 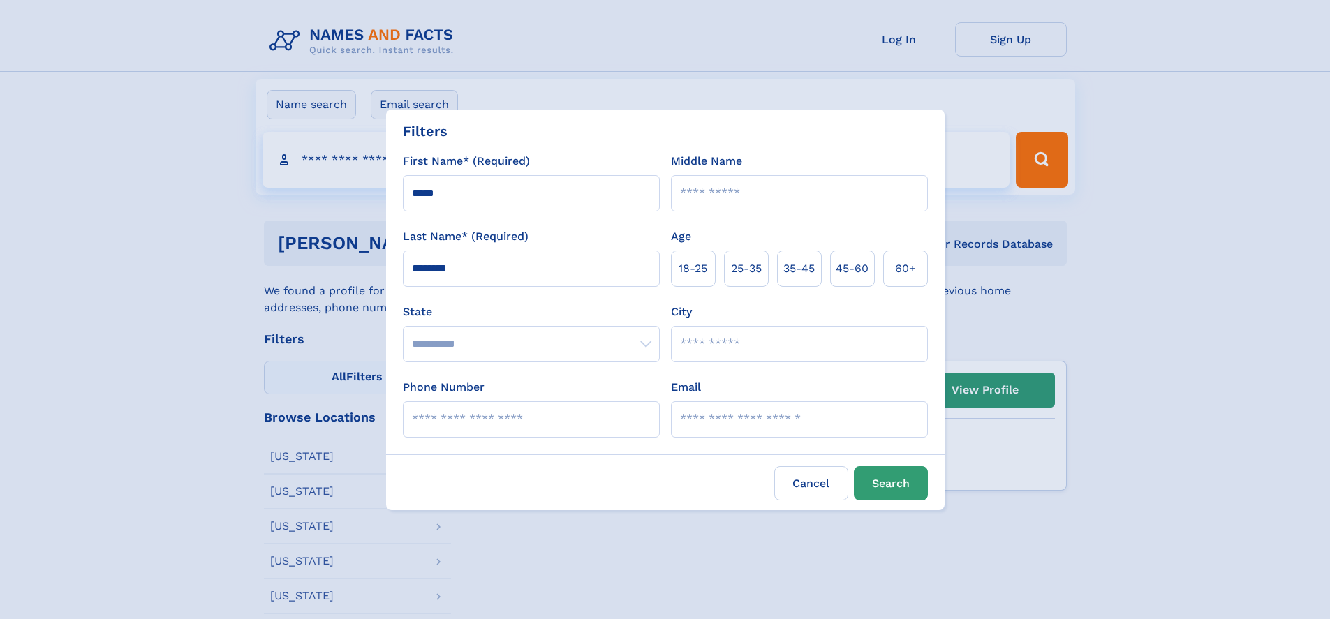 What do you see at coordinates (891, 483) in the screenshot?
I see `button: Search` at bounding box center [891, 483].